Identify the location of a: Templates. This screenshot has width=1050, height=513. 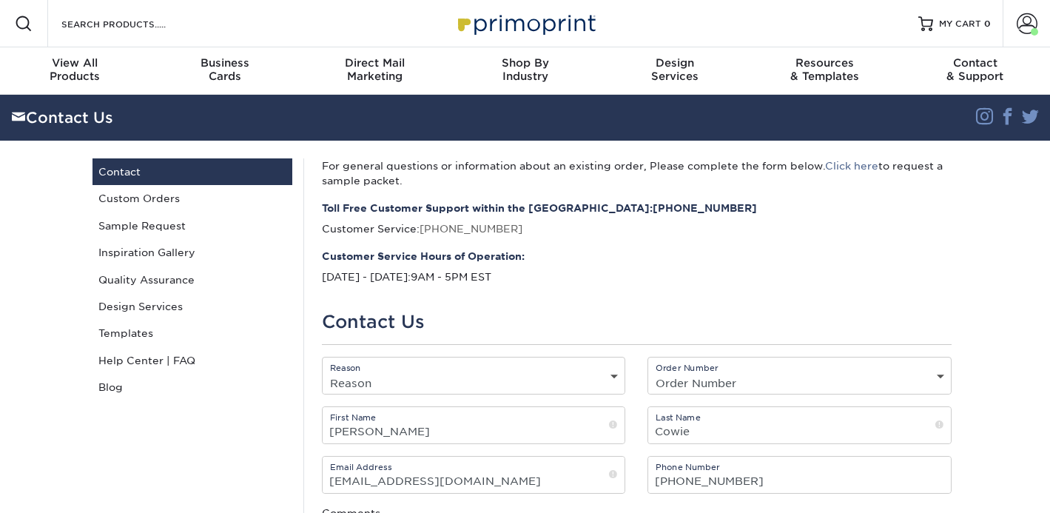
(192, 333).